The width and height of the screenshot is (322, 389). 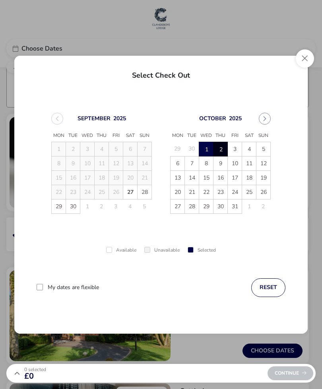 I want to click on td: 10, so click(x=88, y=163).